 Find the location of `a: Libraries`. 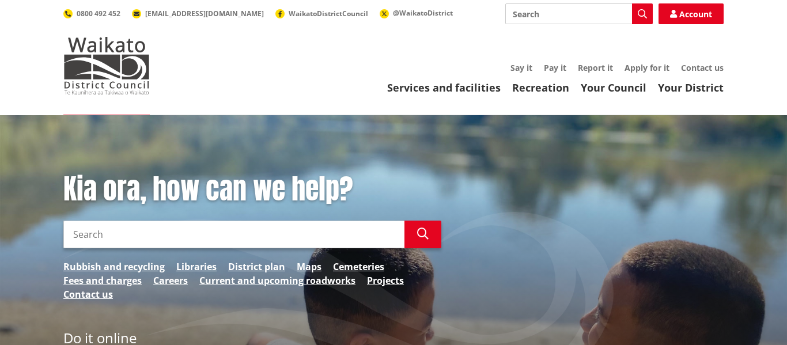

a: Libraries is located at coordinates (197, 267).